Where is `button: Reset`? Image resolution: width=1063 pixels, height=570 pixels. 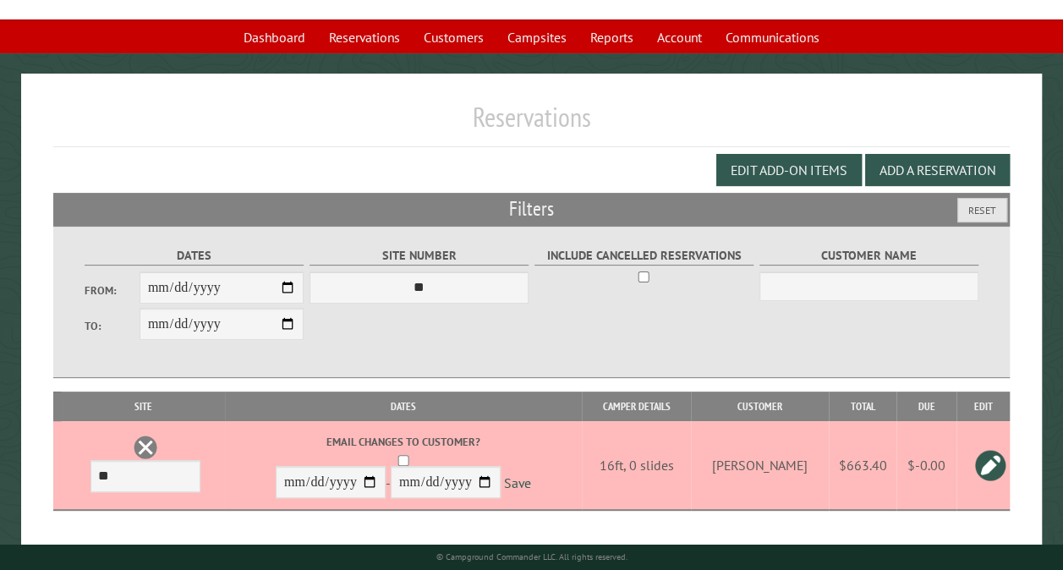 button: Reset is located at coordinates (981, 210).